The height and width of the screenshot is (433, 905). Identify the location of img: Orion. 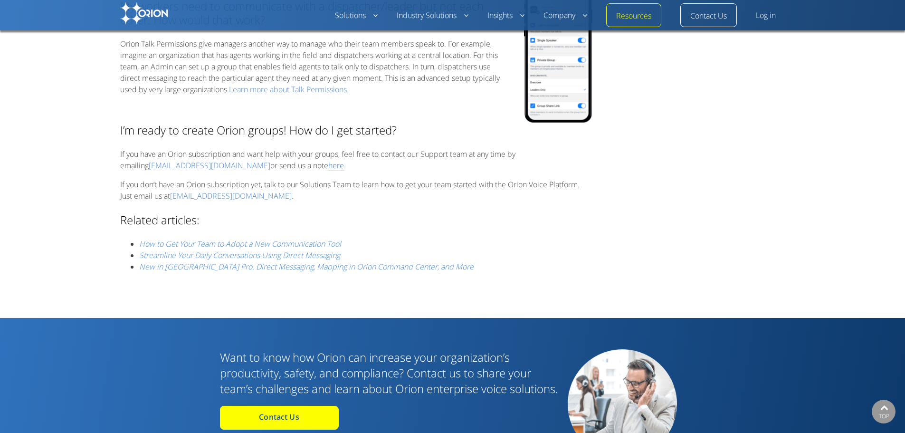
(144, 13).